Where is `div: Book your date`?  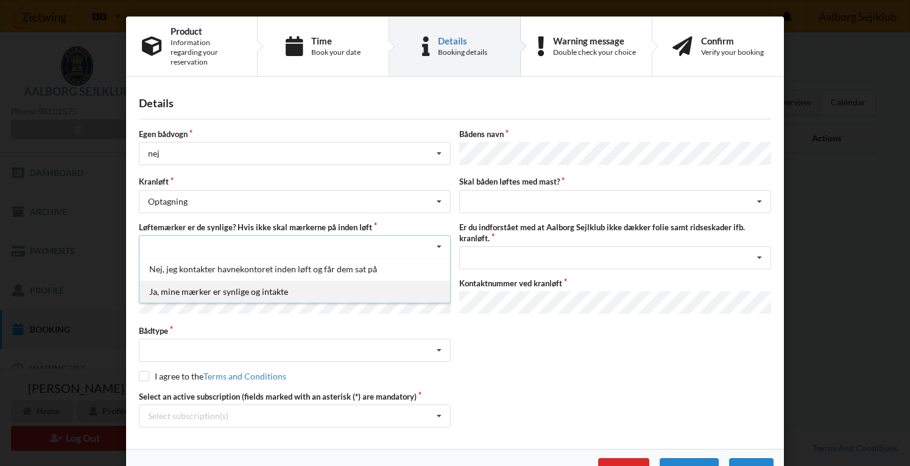 div: Book your date is located at coordinates (336, 52).